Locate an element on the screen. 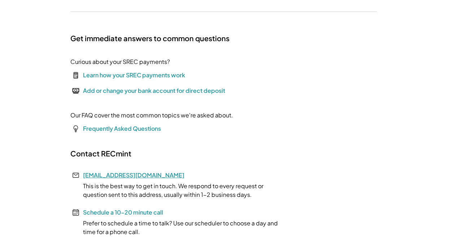 This screenshot has width=451, height=246. div: Our FAQ cover the most common topics we're asked about. is located at coordinates (151, 115).